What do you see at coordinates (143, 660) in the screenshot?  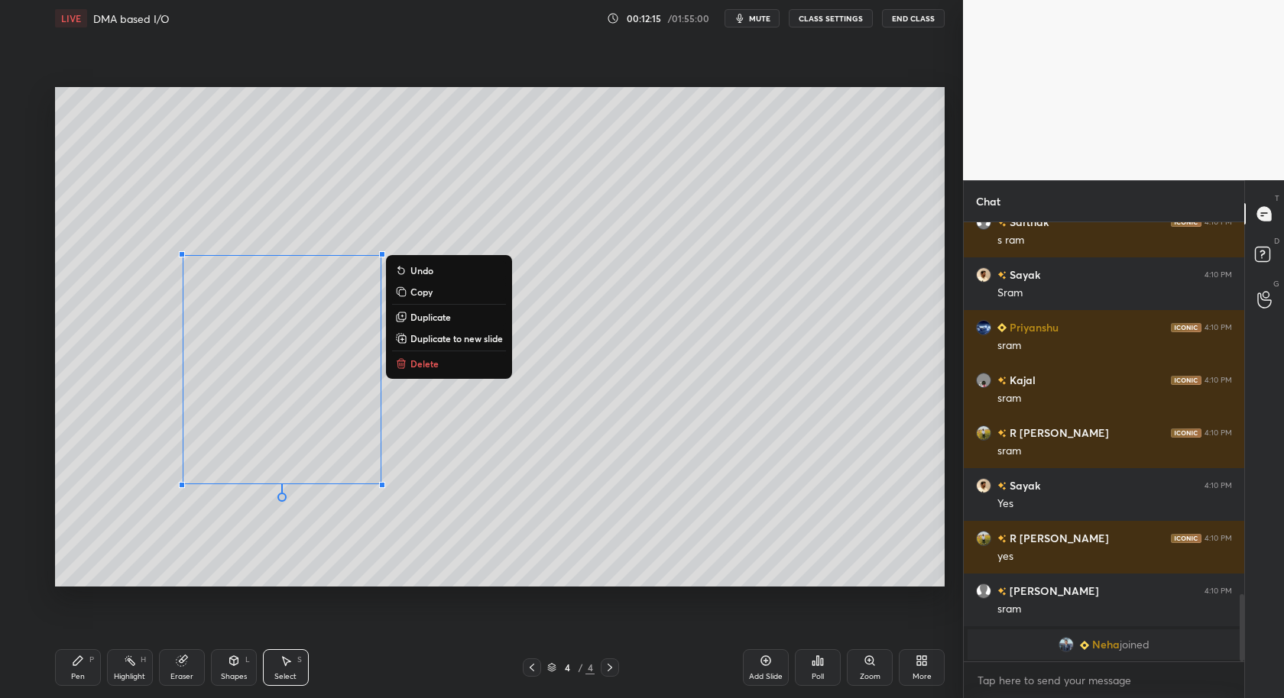 I see `div: H` at bounding box center [143, 660].